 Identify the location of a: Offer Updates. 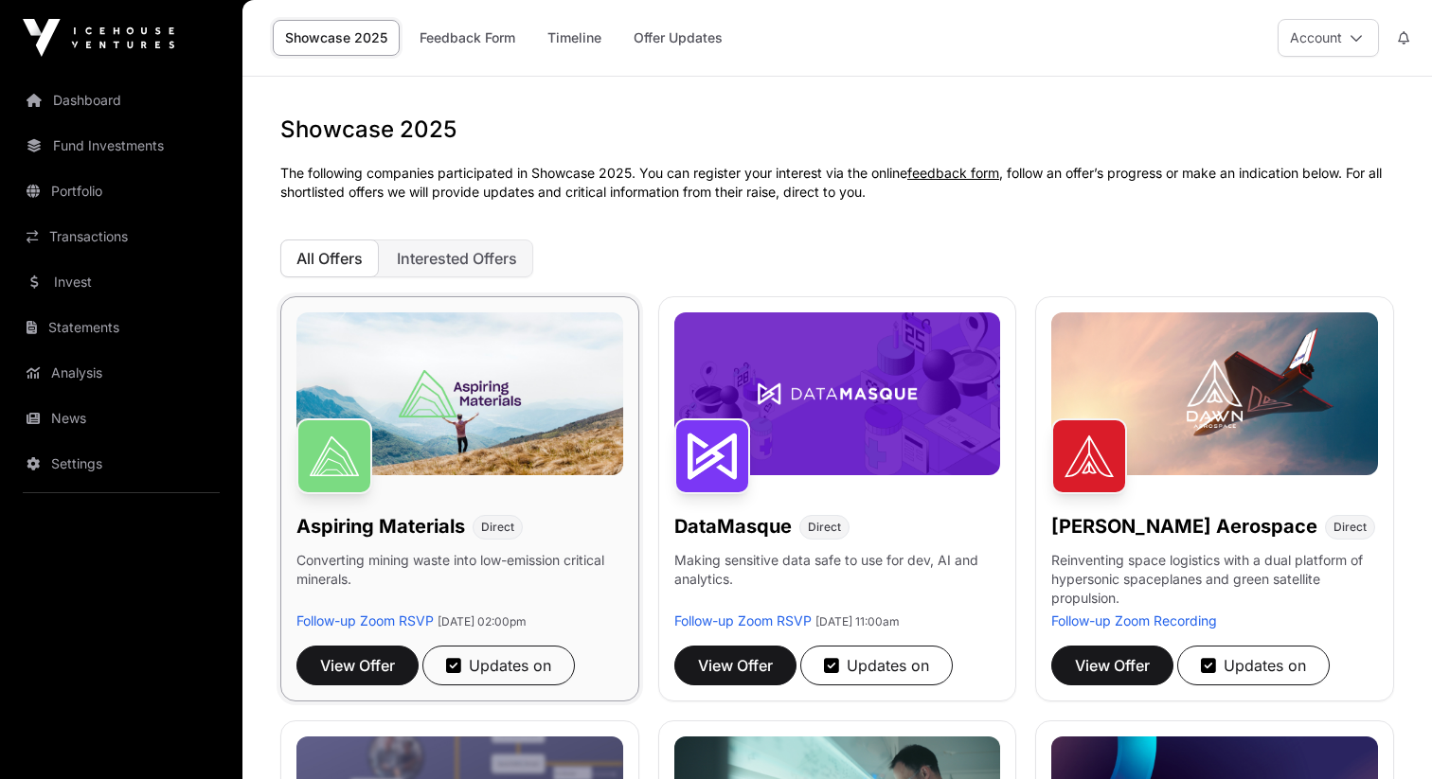
(678, 38).